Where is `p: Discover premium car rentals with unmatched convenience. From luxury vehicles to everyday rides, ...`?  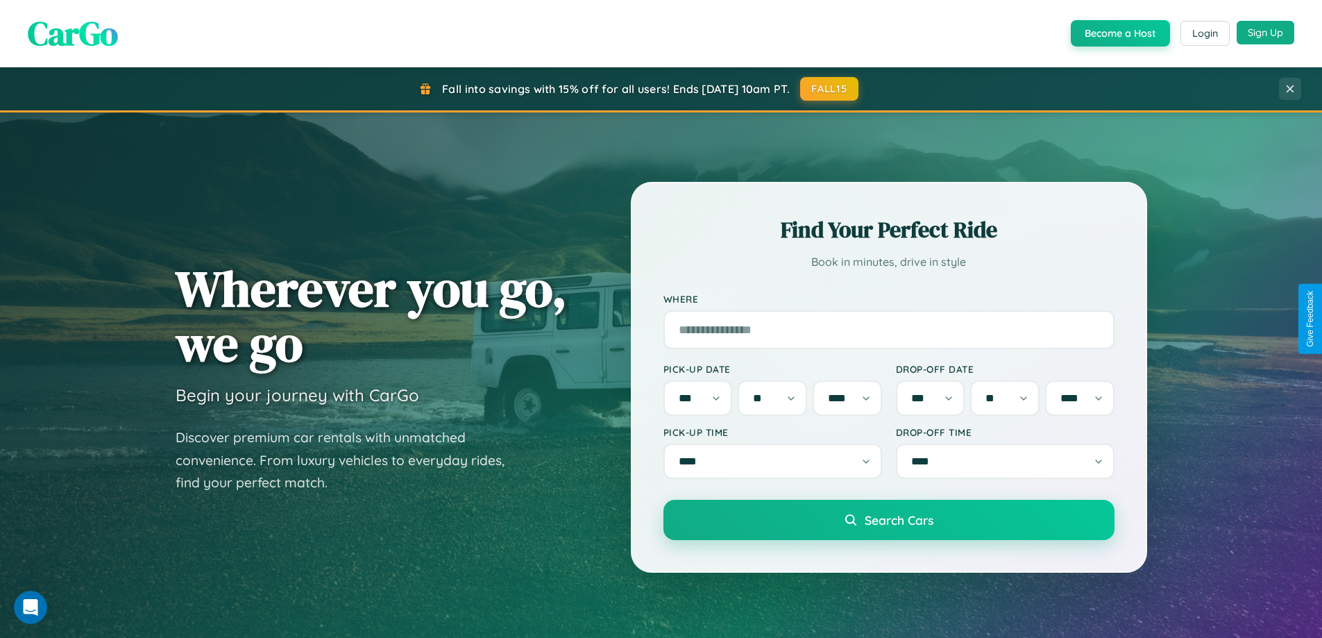
p: Discover premium car rentals with unmatched convenience. From luxury vehicles to everyday rides, ... is located at coordinates (349, 460).